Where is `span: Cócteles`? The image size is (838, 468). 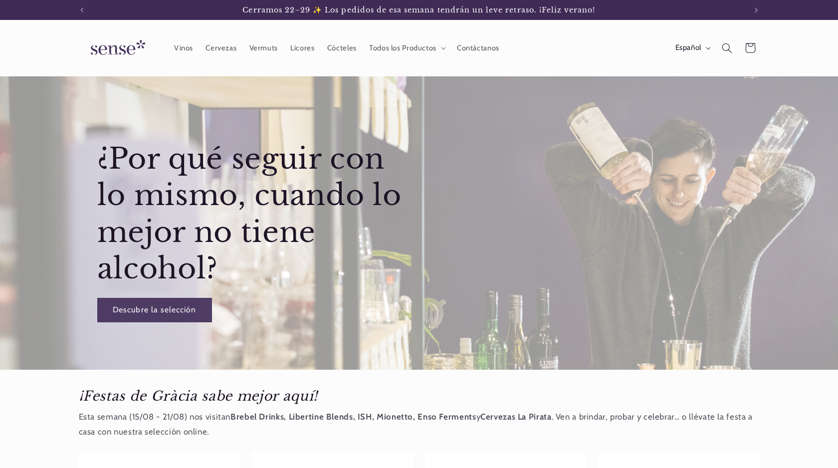
span: Cócteles is located at coordinates (342, 48).